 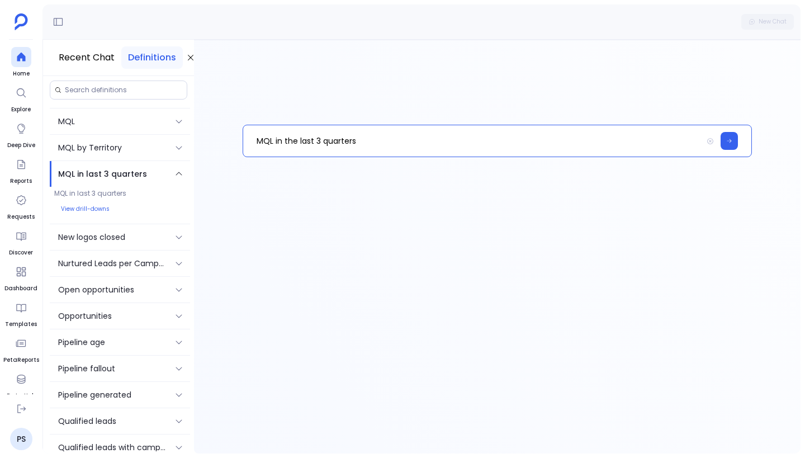 I want to click on a: Discover, so click(x=21, y=241).